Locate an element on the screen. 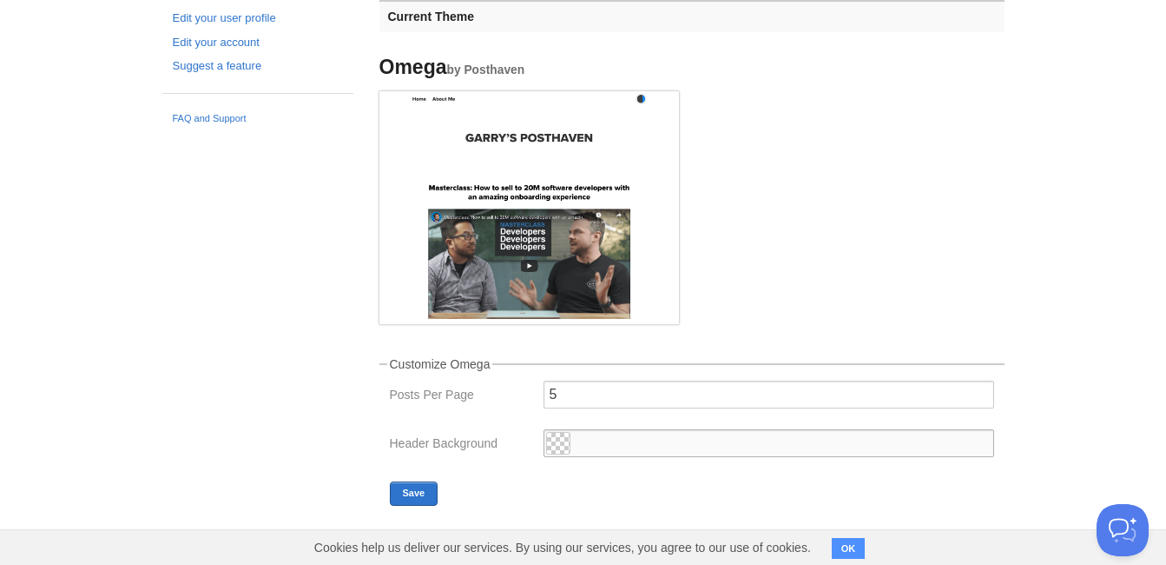 The width and height of the screenshot is (1166, 565). button: Save is located at coordinates (414, 493).